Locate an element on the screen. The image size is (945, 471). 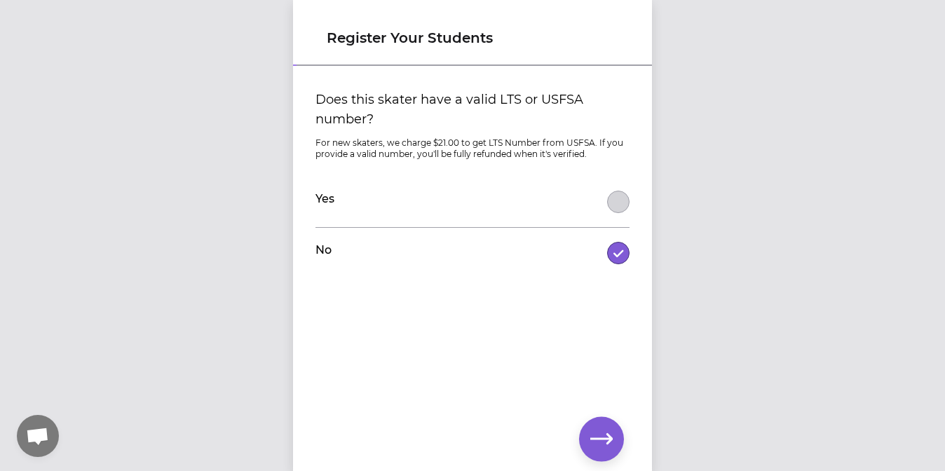
label: Yes is located at coordinates (325, 199).